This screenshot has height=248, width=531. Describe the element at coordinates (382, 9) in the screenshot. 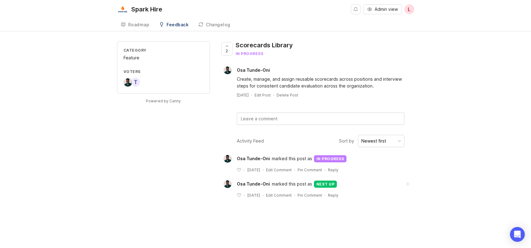

I see `button: Admin view` at that location.